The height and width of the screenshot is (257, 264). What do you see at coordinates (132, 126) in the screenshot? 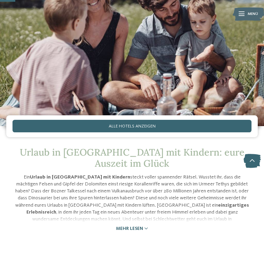
I see `a: Alle Hotels anzeigen` at bounding box center [132, 126].